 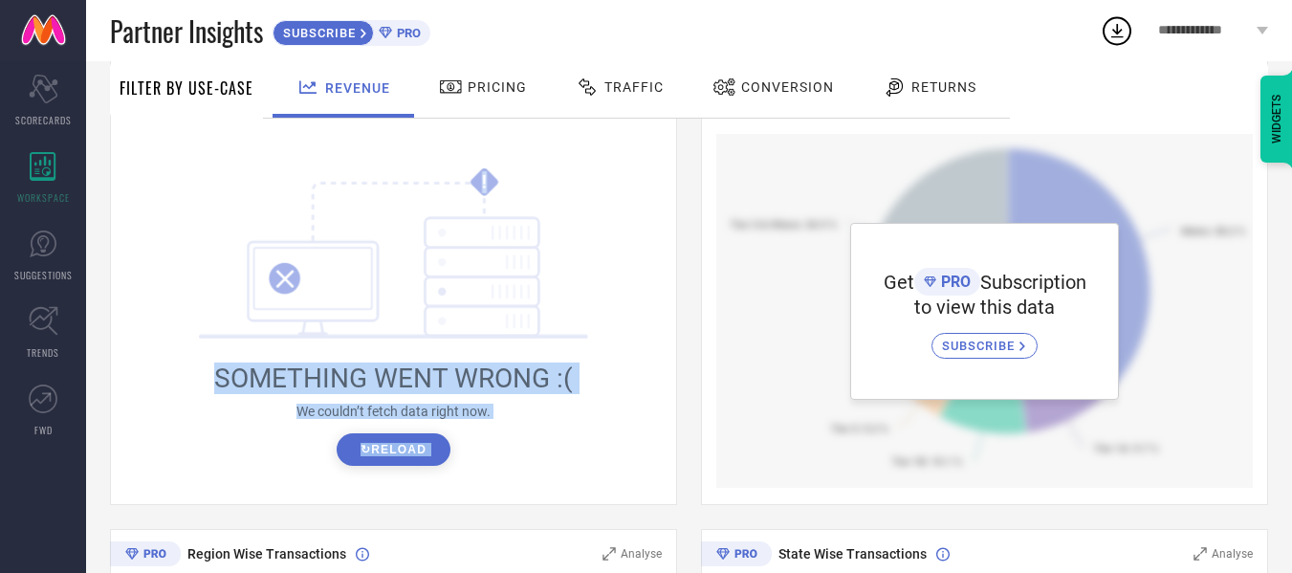 I want to click on a: SUBSCRIBE, so click(x=984, y=339).